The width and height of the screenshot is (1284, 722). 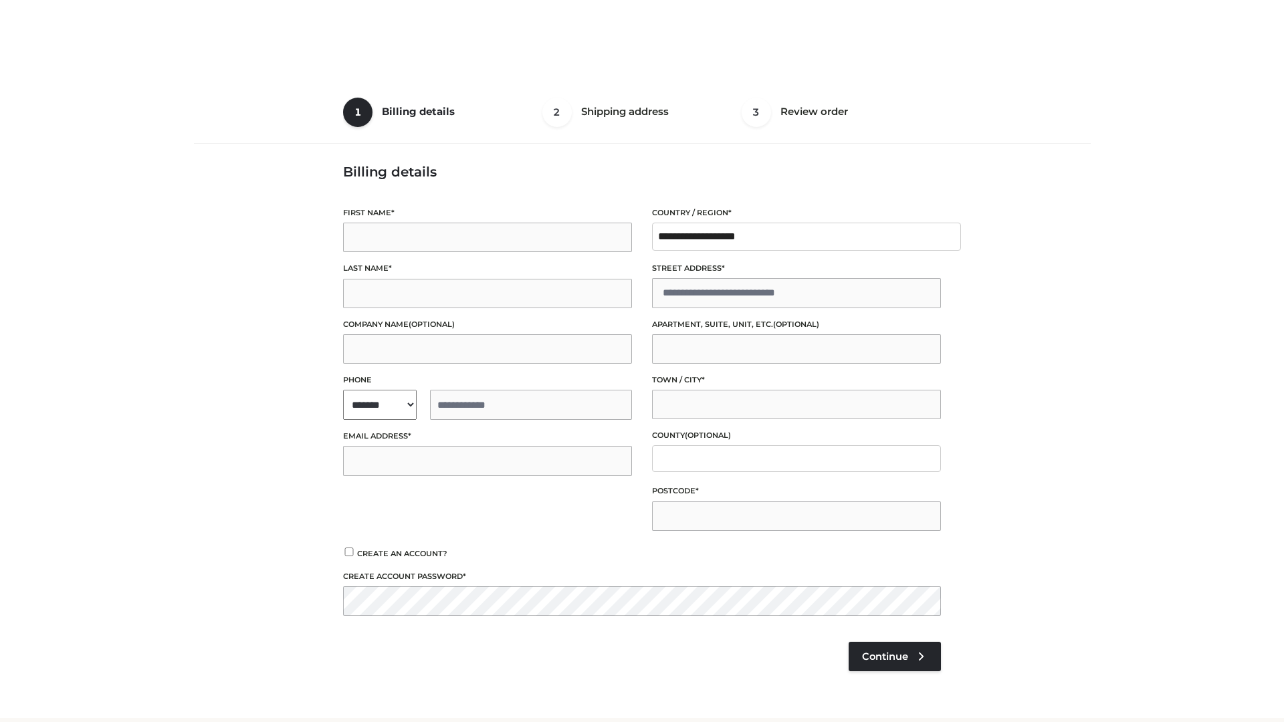 What do you see at coordinates (349, 552) in the screenshot?
I see `input: Create an account?` at bounding box center [349, 552].